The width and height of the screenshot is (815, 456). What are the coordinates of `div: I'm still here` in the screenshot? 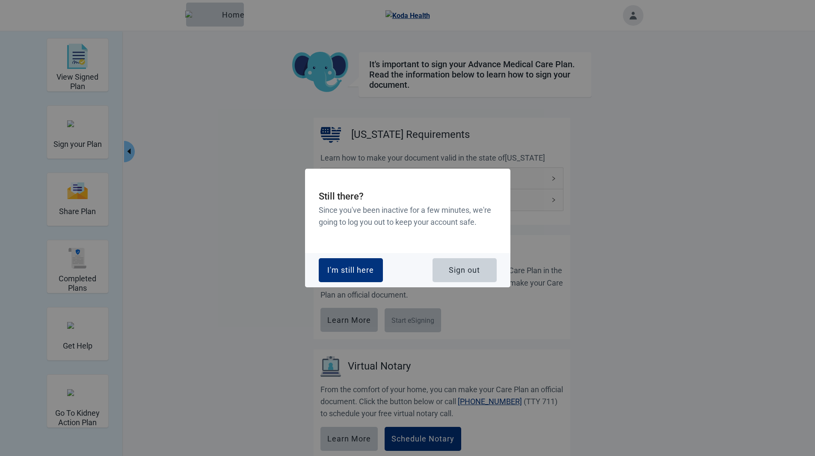 It's located at (351, 270).